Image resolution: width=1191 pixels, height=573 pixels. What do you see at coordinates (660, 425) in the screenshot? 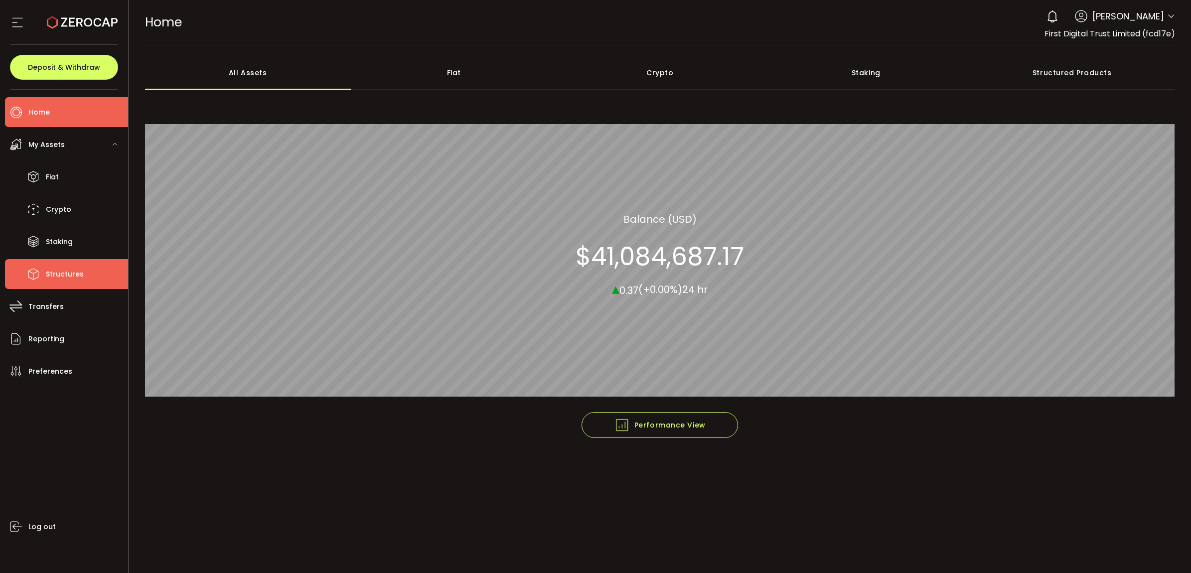
I see `button: Performance View` at bounding box center [660, 425].